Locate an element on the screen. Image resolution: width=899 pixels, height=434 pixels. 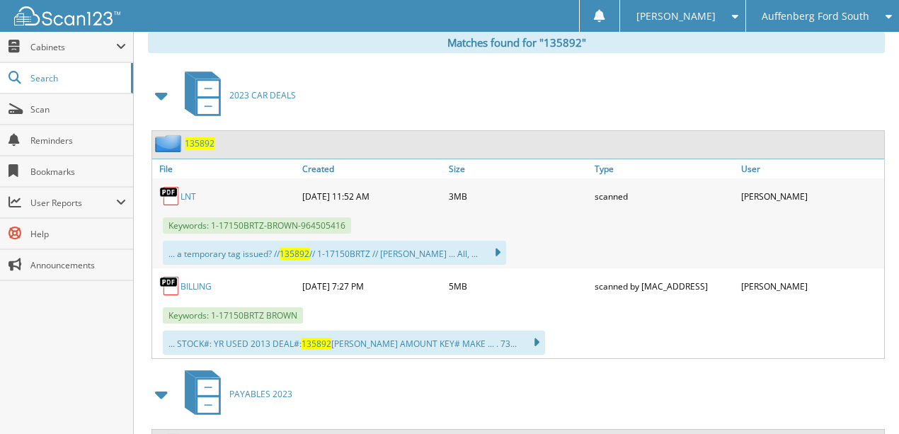
a: Type is located at coordinates (664, 168).